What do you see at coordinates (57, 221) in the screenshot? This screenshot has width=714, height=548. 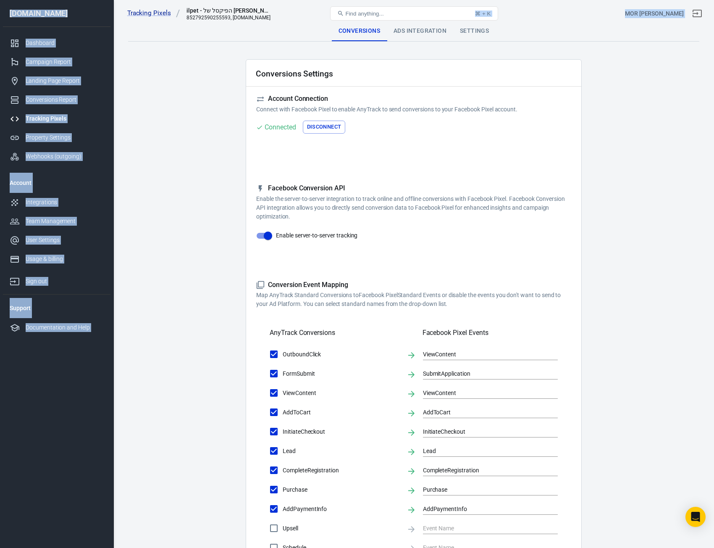 I see `a: Team Management` at bounding box center [57, 221].